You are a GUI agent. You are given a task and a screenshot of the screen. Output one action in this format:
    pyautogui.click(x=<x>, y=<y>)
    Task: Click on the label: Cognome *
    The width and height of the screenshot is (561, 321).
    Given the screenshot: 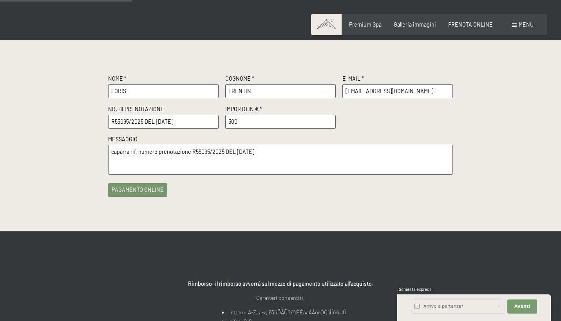 What is the action you would take?
    pyautogui.click(x=281, y=80)
    